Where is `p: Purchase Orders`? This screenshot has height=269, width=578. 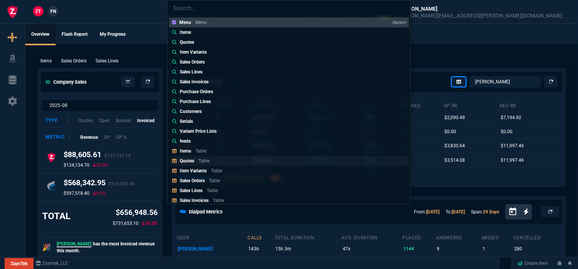 p: Purchase Orders is located at coordinates (196, 92).